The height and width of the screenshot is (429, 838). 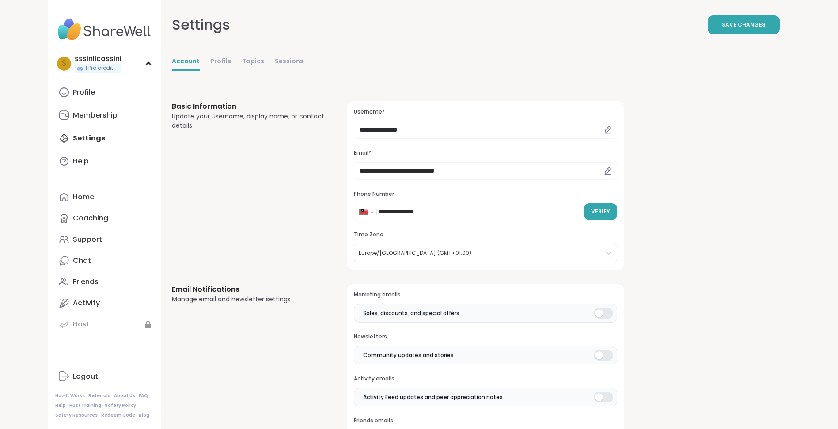 I want to click on a: About Us, so click(x=125, y=396).